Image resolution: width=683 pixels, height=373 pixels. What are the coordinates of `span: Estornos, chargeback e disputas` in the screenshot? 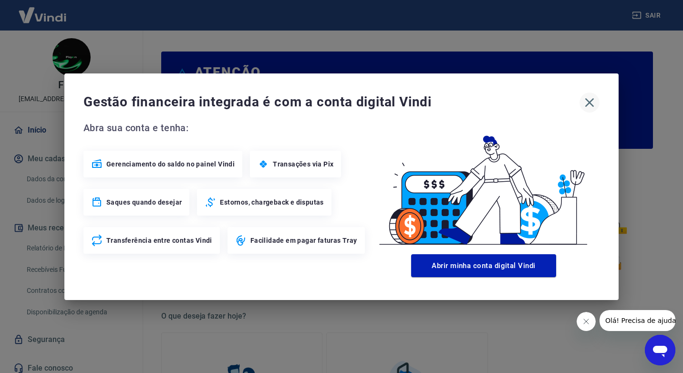 It's located at (271, 202).